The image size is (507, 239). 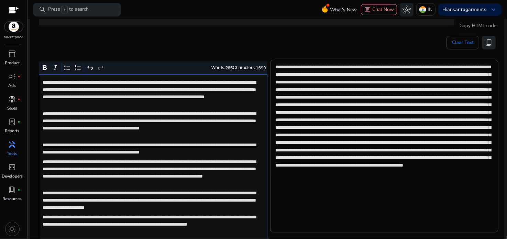 I want to click on span: keyboard_arrow_down, so click(x=493, y=10).